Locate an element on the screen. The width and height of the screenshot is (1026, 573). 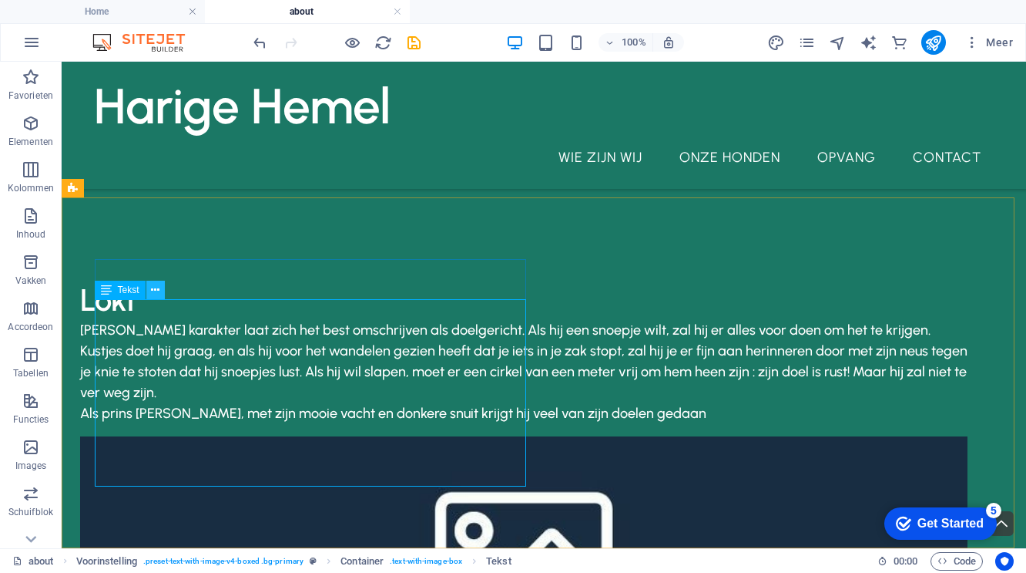
h6: 100% is located at coordinates (634, 42).